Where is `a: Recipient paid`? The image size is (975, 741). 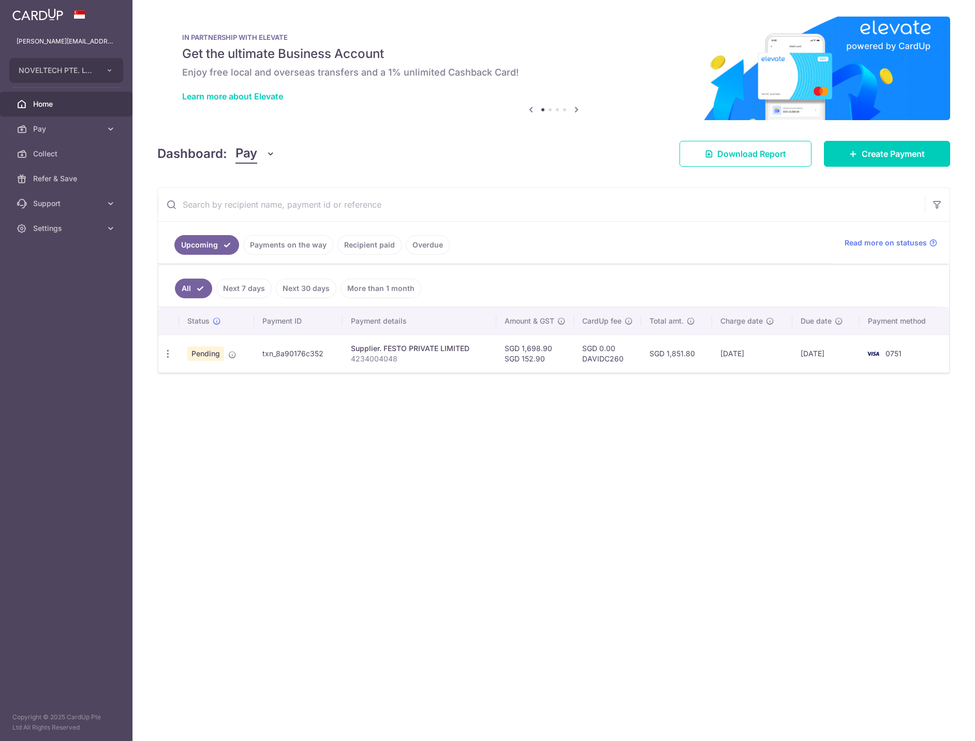
a: Recipient paid is located at coordinates (370, 245).